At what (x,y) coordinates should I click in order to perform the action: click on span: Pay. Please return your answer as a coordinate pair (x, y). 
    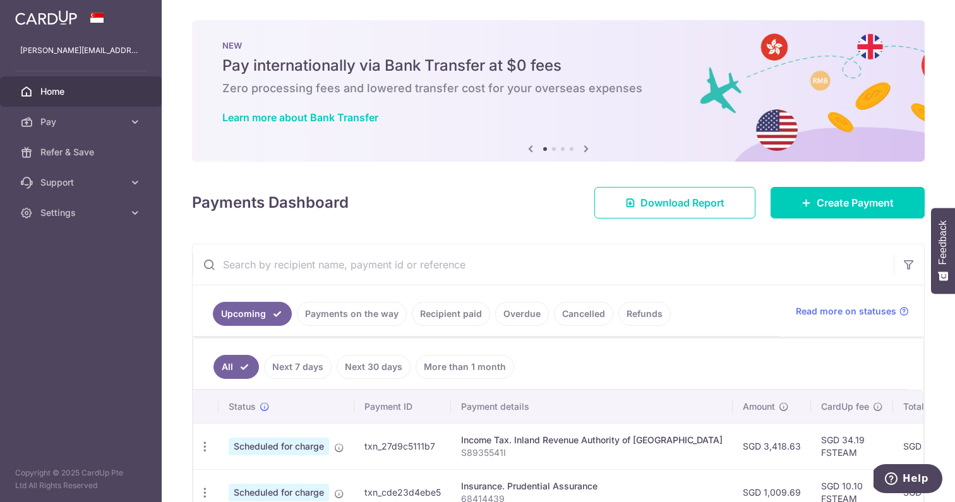
    Looking at the image, I should click on (82, 122).